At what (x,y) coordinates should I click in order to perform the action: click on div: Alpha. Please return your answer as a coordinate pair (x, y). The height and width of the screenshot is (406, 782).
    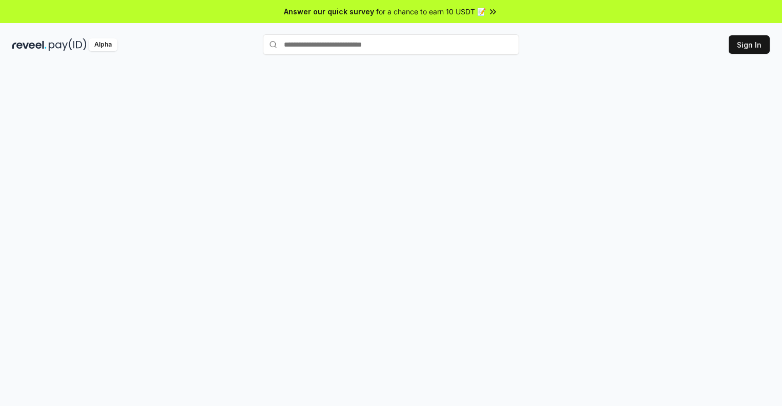
    Looking at the image, I should click on (103, 45).